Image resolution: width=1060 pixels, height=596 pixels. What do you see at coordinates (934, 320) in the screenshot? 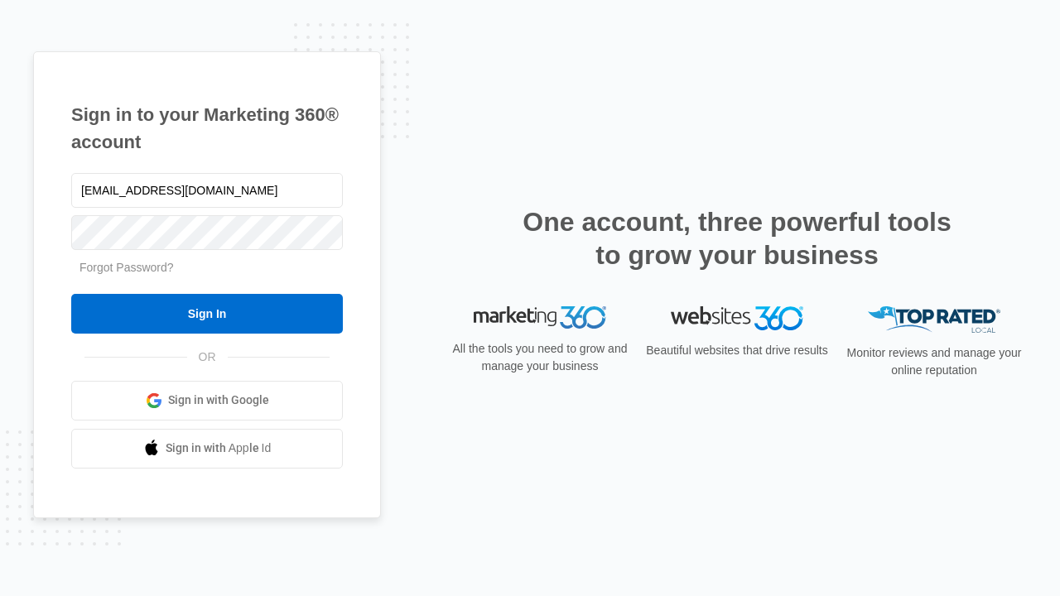
I see `img: Top Rated Local` at bounding box center [934, 320].